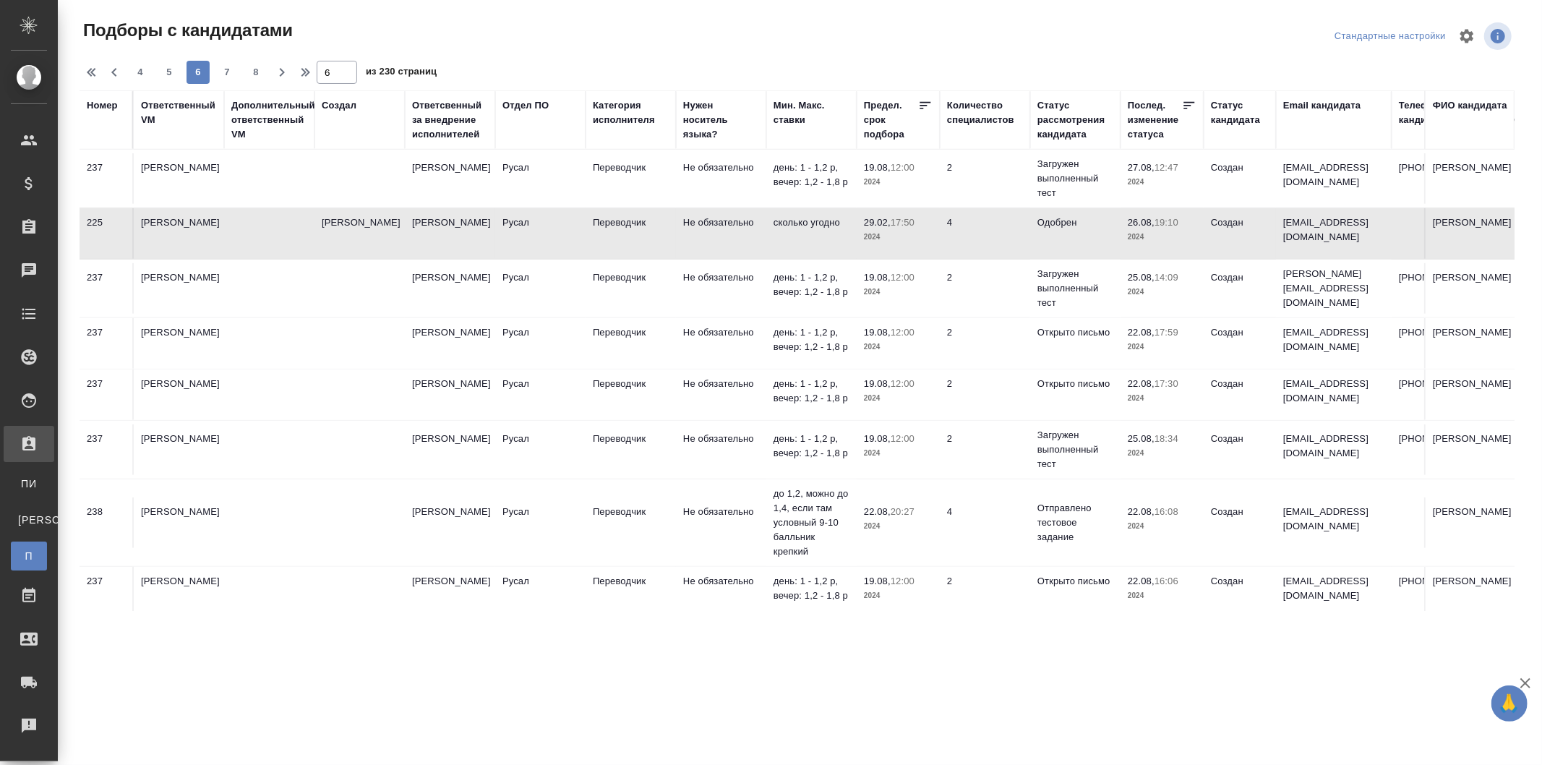  What do you see at coordinates (1166, 581) in the screenshot?
I see `p: 16:06` at bounding box center [1166, 581].